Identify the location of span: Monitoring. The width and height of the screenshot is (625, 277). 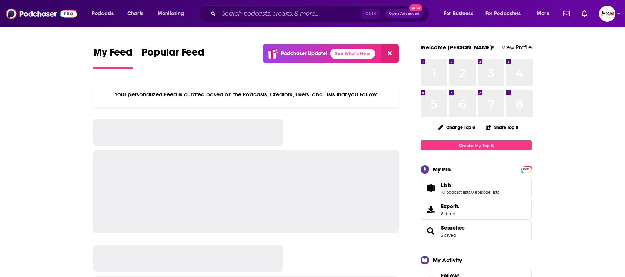
(171, 14).